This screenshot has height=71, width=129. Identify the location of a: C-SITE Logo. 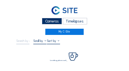
(65, 11).